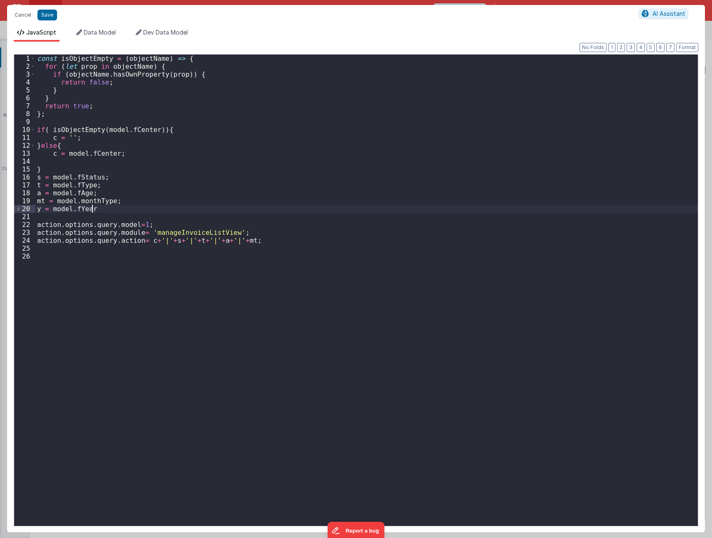 The image size is (712, 538). I want to click on div: 2, so click(25, 66).